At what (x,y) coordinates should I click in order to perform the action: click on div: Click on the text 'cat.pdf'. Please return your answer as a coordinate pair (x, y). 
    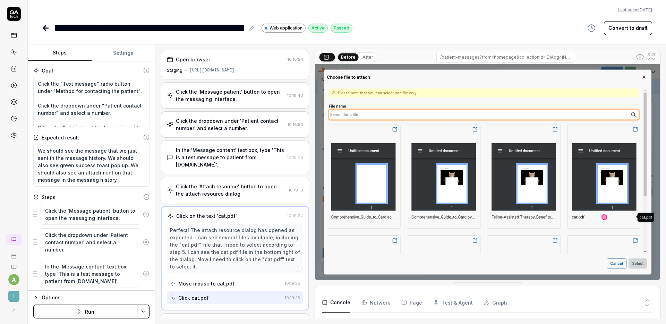
    Looking at the image, I should click on (206, 216).